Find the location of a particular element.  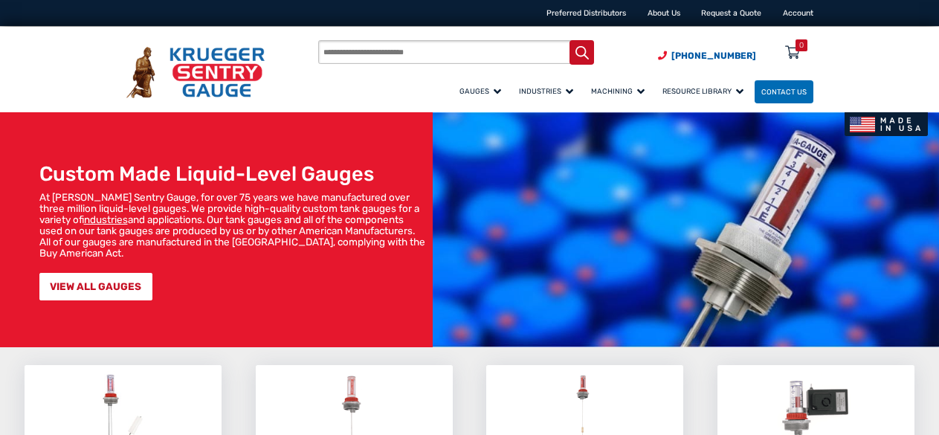

a: industries is located at coordinates (106, 219).